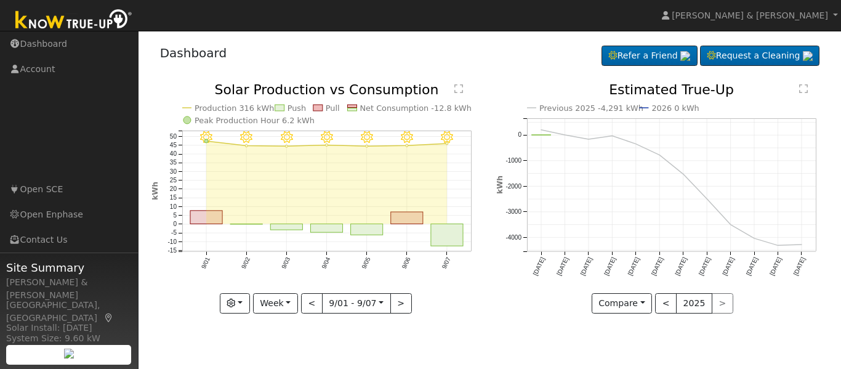 This screenshot has width=841, height=369. Describe the element at coordinates (69, 267) in the screenshot. I see `span: Site Summary` at that location.